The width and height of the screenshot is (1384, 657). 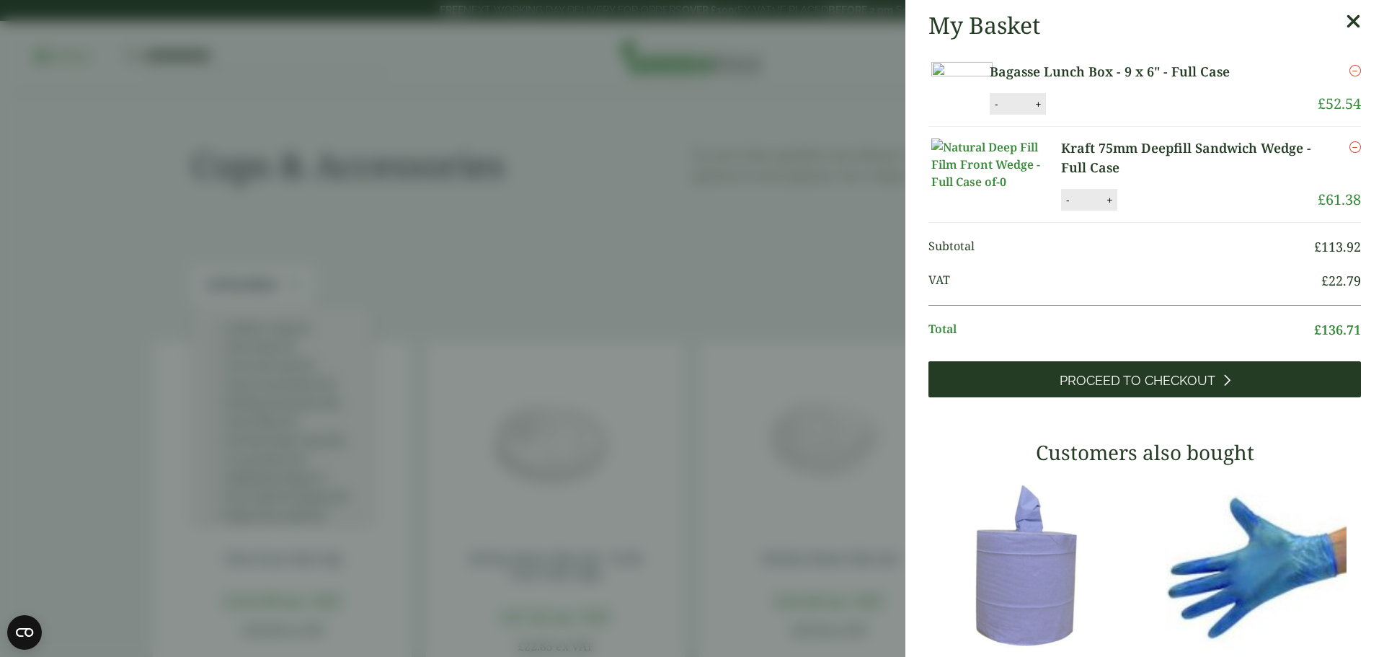 I want to click on button: Open CMP widget, so click(x=25, y=632).